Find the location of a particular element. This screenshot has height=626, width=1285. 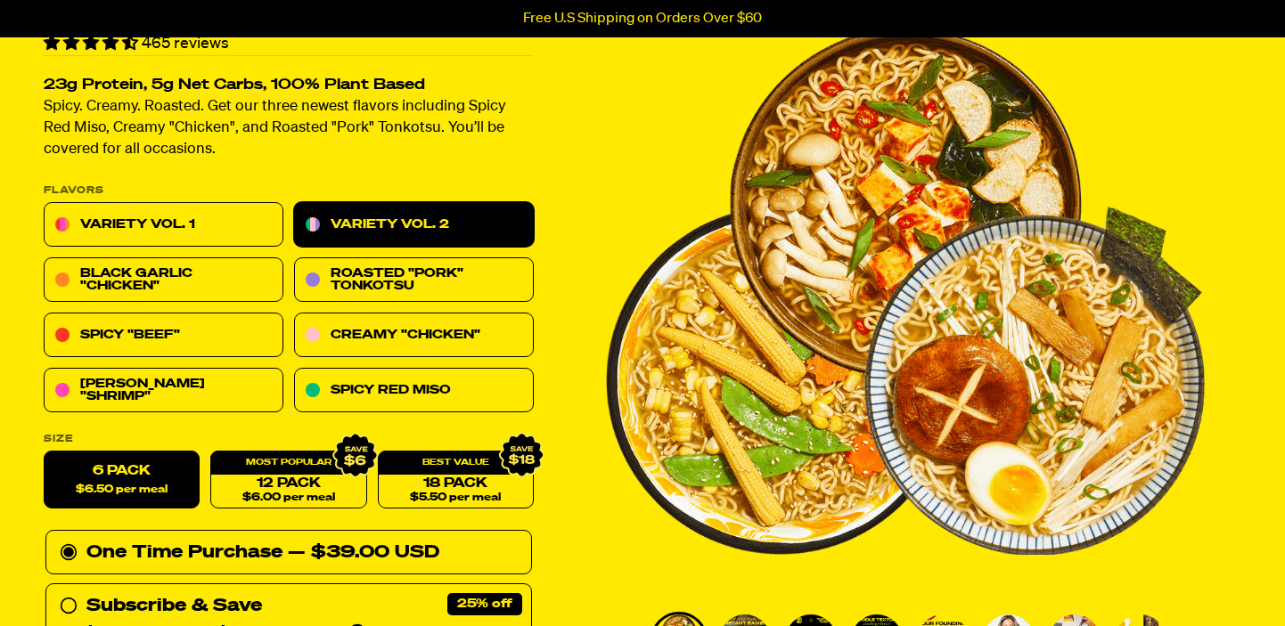

p: Spicy. Creamy. Roasted. Get our three newest flavors including Spicy Red Miso, Creamy "Chicken", ... is located at coordinates (289, 129).